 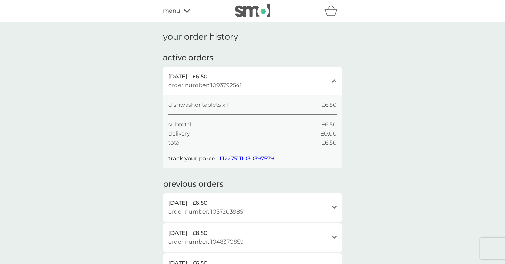 What do you see at coordinates (205, 86) in the screenshot?
I see `span: order number: 1093792541` at bounding box center [205, 86].